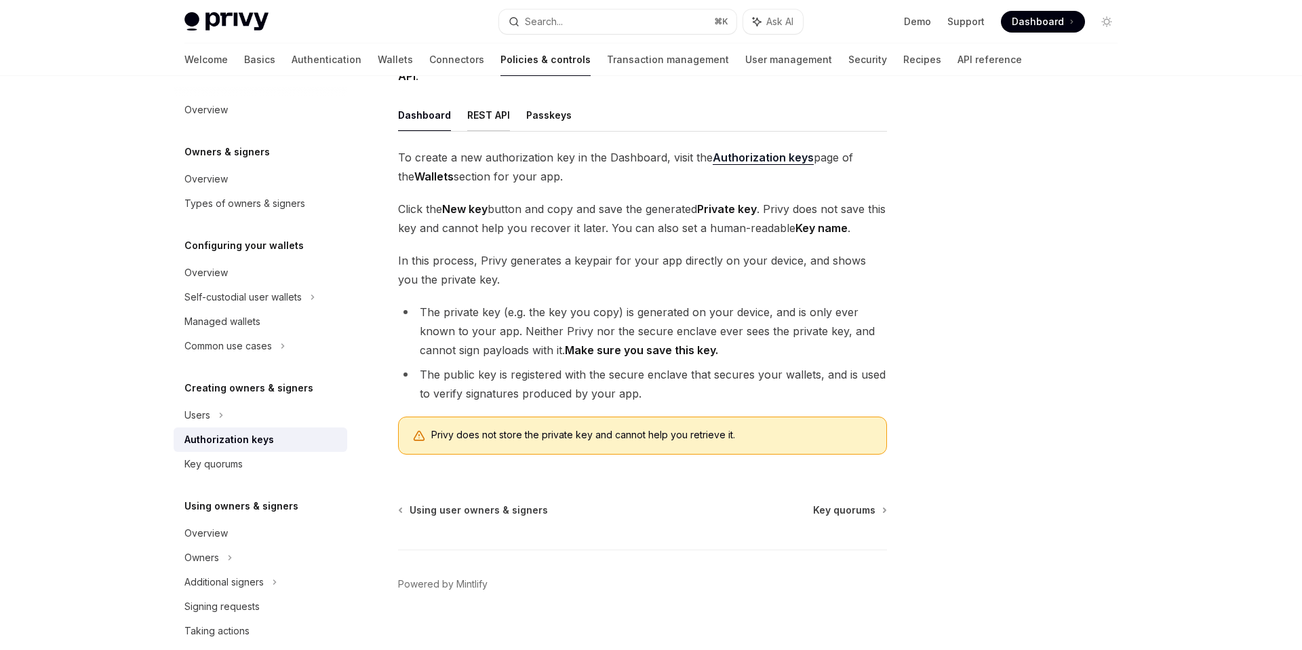 The width and height of the screenshot is (1302, 650). What do you see at coordinates (260, 203) in the screenshot?
I see `a: Types of owners & signers` at bounding box center [260, 203].